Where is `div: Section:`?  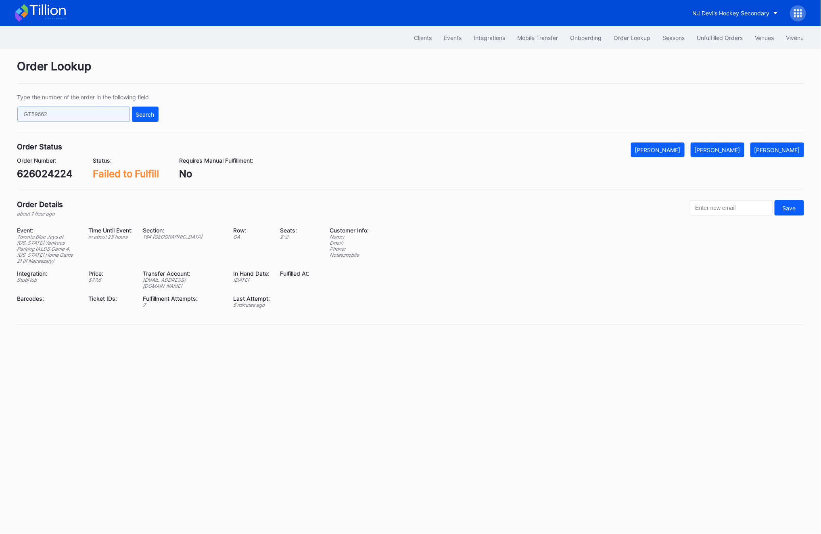 div: Section: is located at coordinates (183, 230).